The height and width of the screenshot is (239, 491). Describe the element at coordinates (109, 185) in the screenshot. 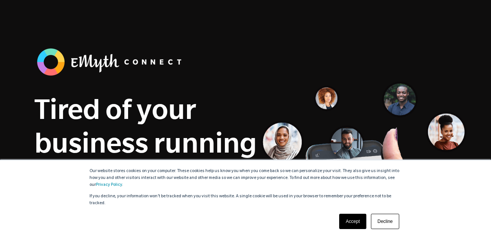

I see `a: Privacy Policy` at that location.